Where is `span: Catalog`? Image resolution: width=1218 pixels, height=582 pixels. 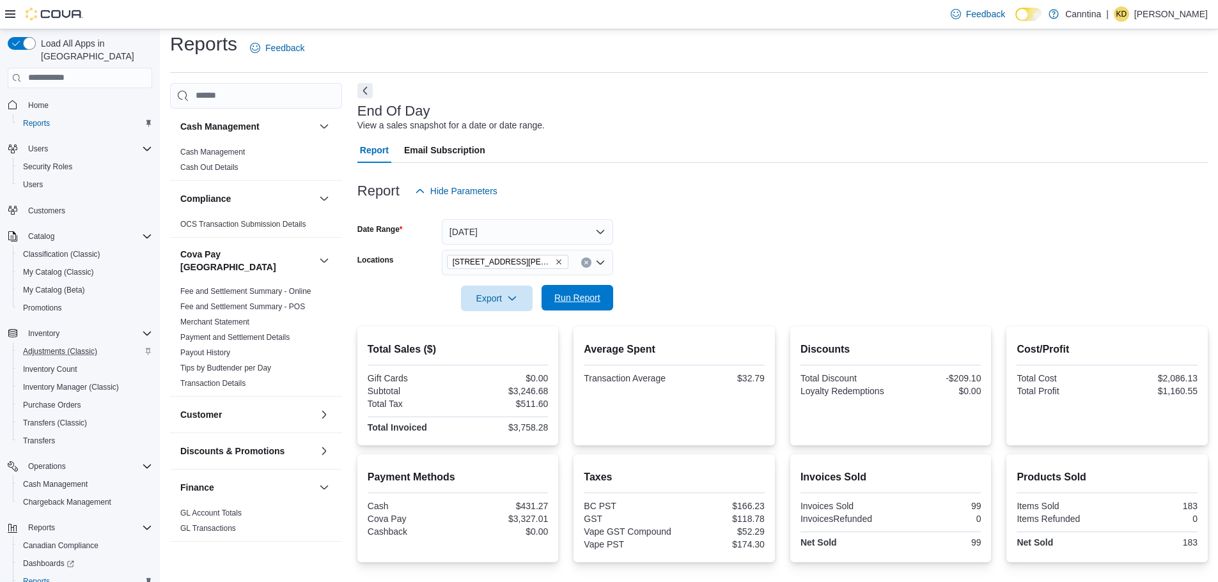 span: Catalog is located at coordinates (41, 237).